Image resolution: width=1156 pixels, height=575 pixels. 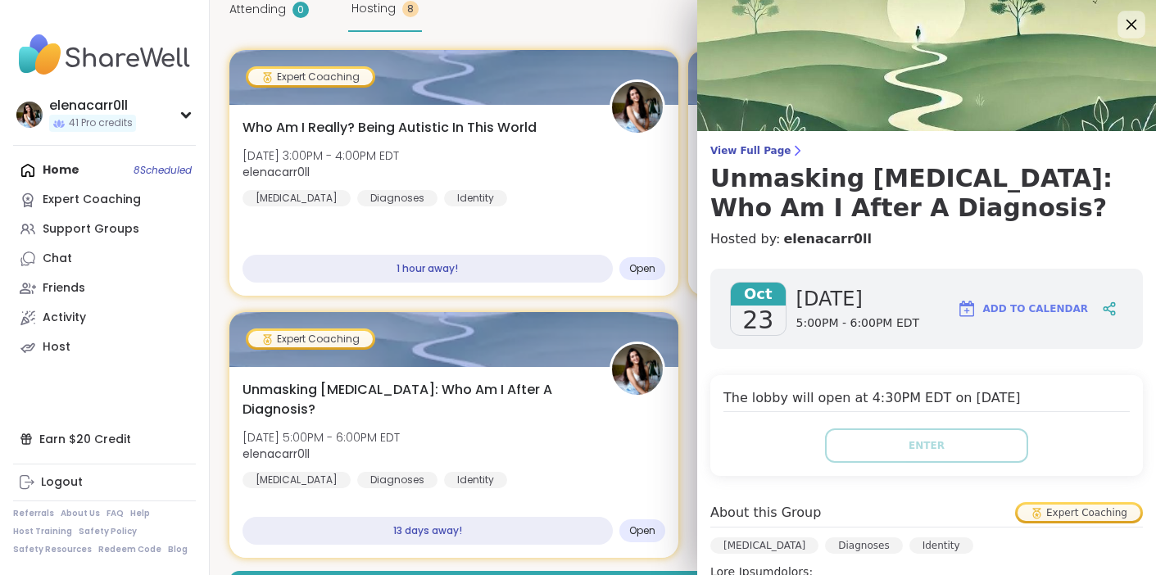 What do you see at coordinates (91, 229) in the screenshot?
I see `div: Support Groups` at bounding box center [91, 229].